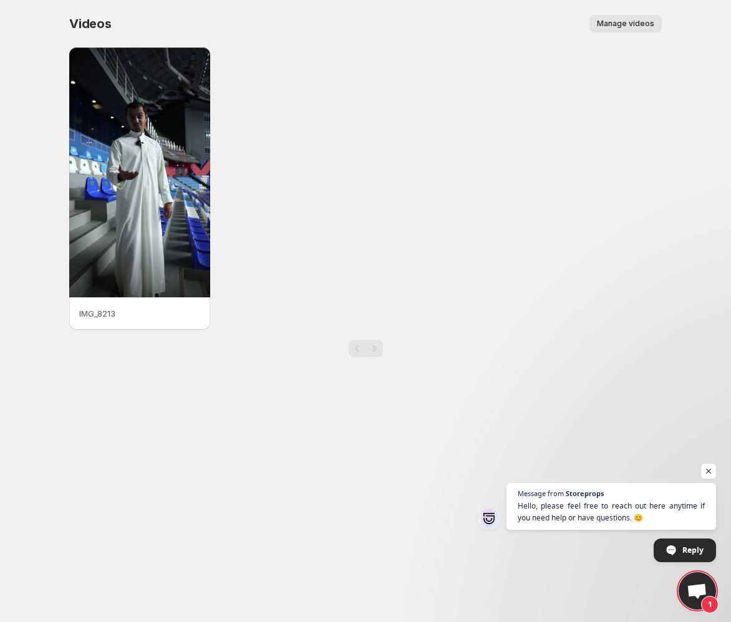 The width and height of the screenshot is (731, 622). I want to click on span: Videos, so click(90, 24).